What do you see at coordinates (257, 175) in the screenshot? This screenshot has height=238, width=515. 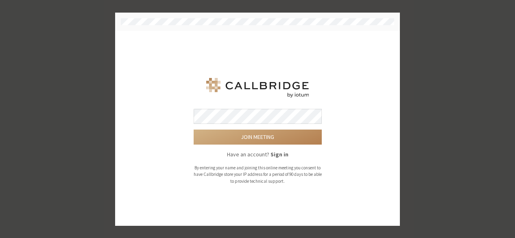 I see `p: By entering your name and joining this online meeting you consent to have Callbridge store your I...` at bounding box center [257, 175].